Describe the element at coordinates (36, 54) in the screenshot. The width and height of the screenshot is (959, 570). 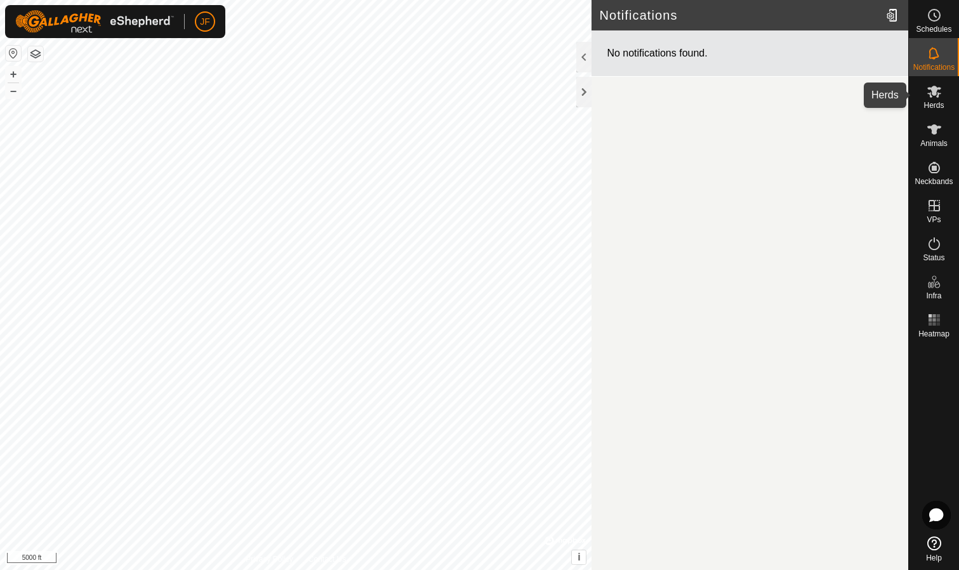
I see `button: Map Layers` at that location.